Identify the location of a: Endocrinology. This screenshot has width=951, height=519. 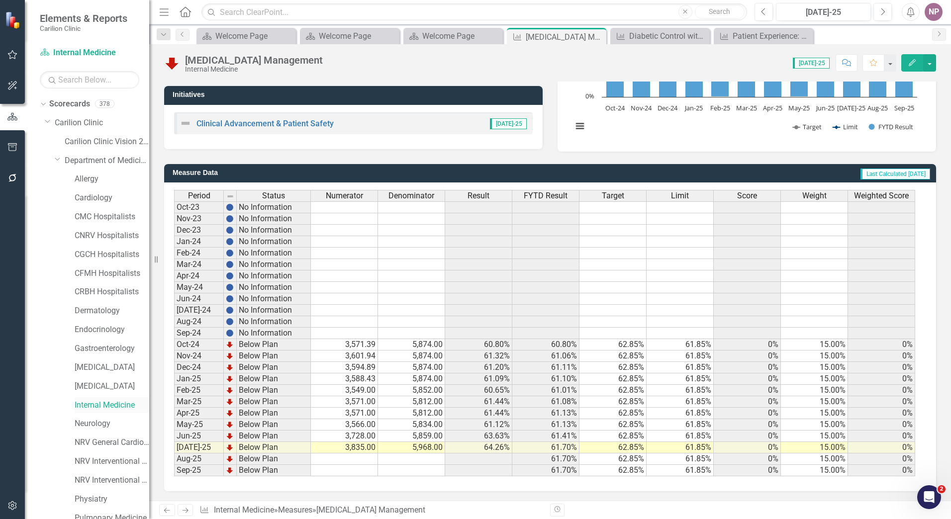
(112, 330).